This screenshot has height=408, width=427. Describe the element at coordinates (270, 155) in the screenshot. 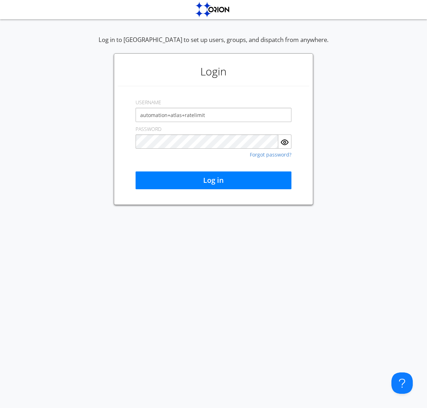

I see `a: Forgot password?` at that location.